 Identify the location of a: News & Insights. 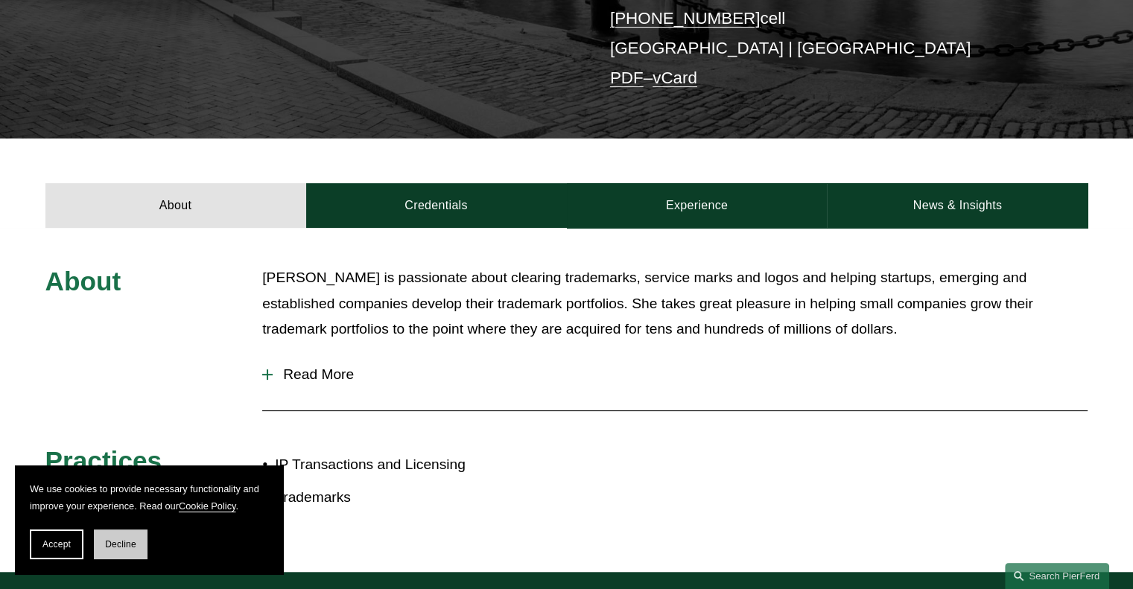
(957, 206).